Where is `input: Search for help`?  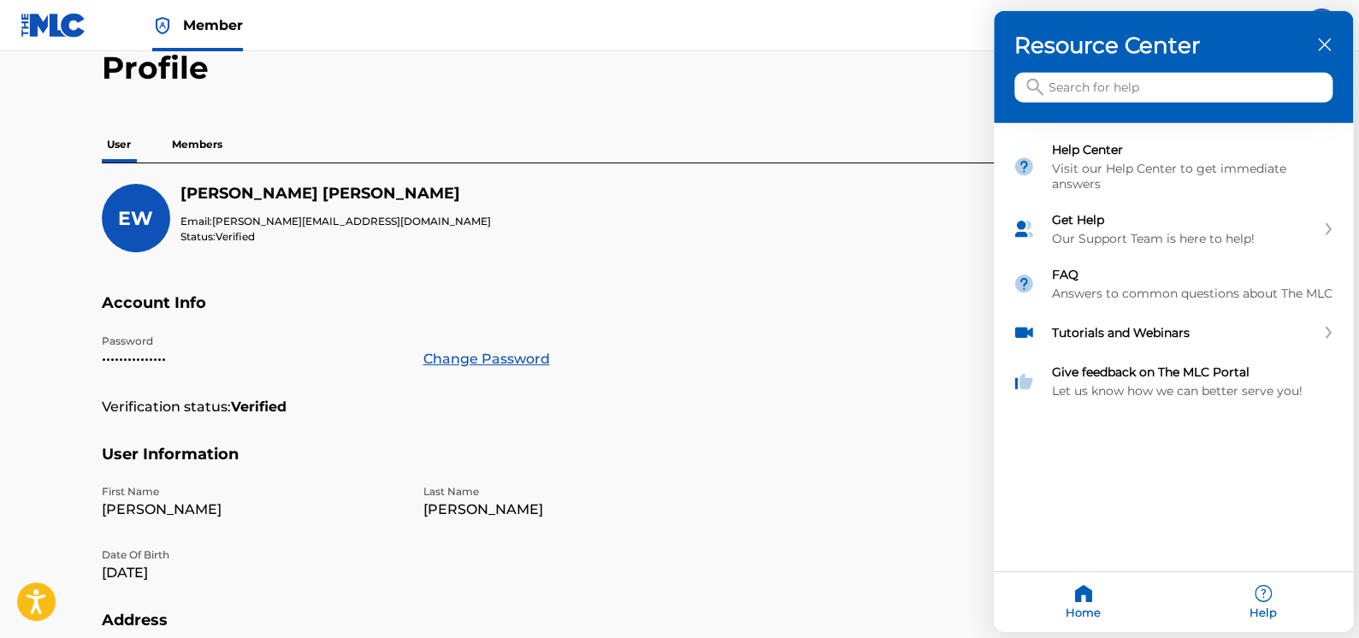 input: Search for help is located at coordinates (1173, 87).